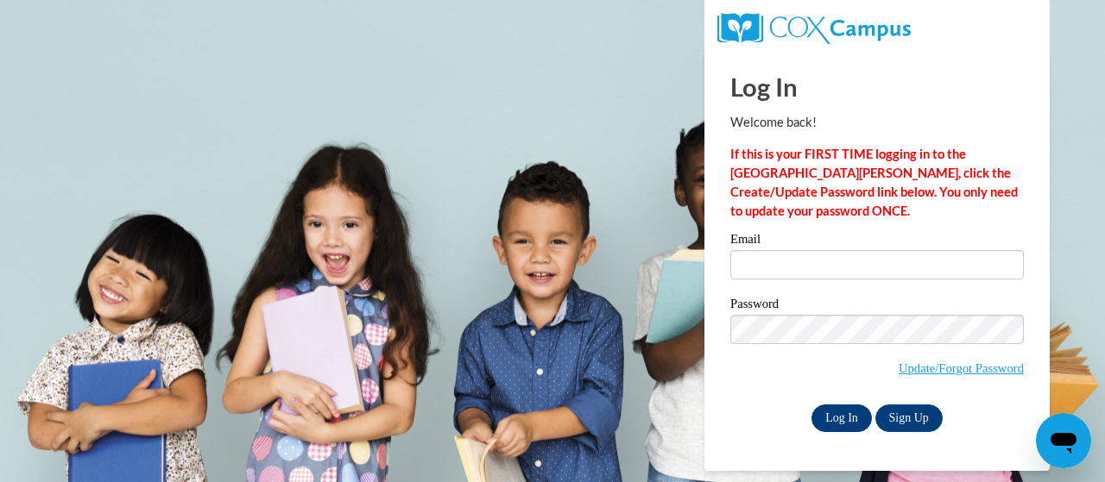  What do you see at coordinates (814, 28) in the screenshot?
I see `img: COX Campus` at bounding box center [814, 28].